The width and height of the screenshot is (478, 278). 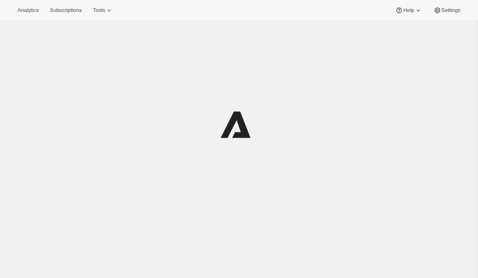 I want to click on button: Subscriptions, so click(x=66, y=10).